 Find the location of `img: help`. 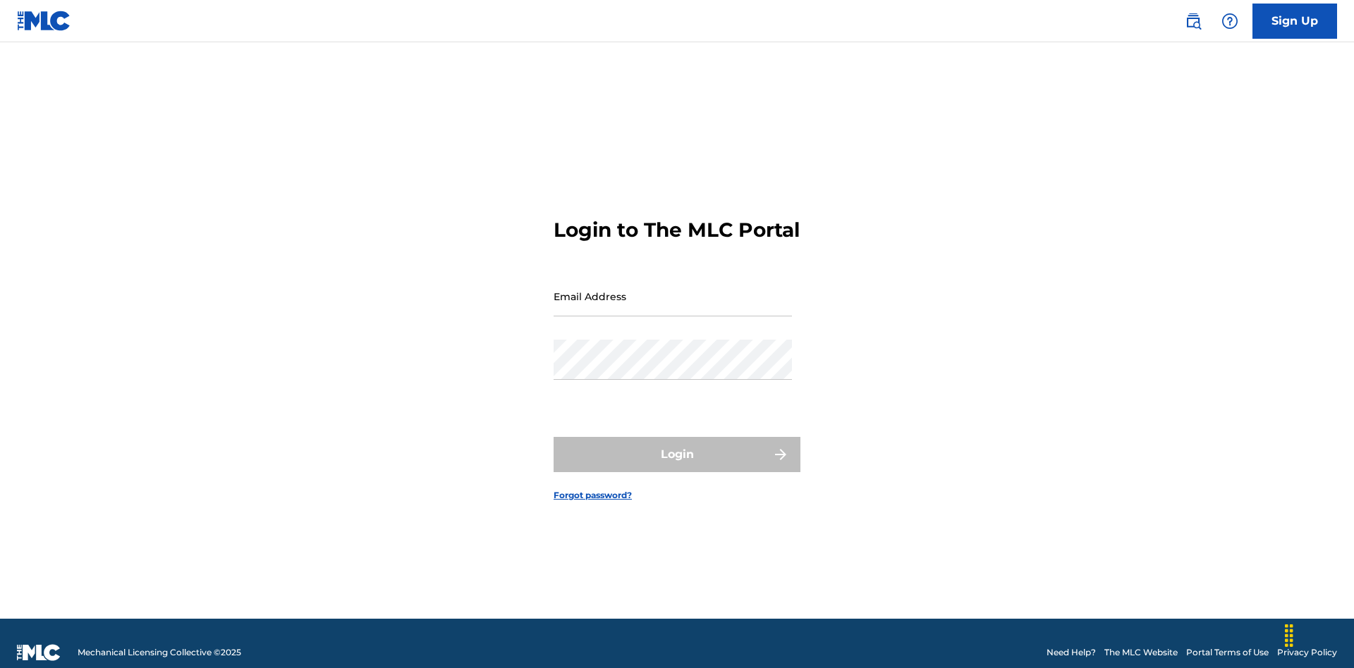

img: help is located at coordinates (1230, 21).